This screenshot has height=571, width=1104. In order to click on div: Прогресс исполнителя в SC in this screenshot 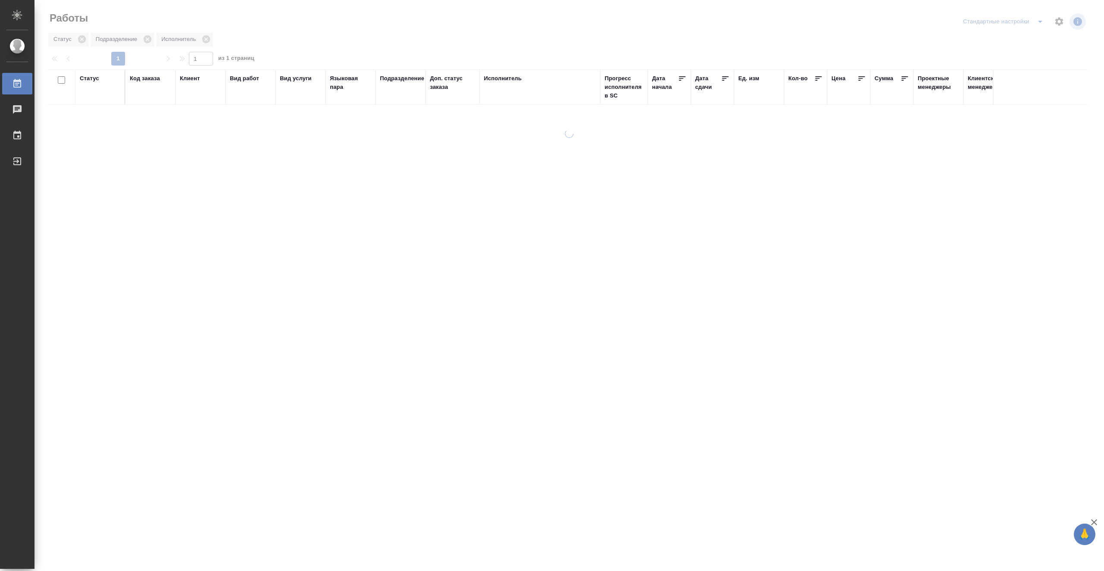, I will do `click(624, 87)`.